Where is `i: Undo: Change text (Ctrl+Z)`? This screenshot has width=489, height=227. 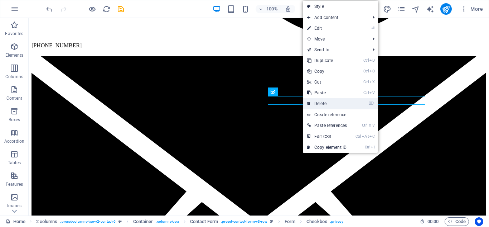 i: Undo: Change text (Ctrl+Z) is located at coordinates (49, 9).